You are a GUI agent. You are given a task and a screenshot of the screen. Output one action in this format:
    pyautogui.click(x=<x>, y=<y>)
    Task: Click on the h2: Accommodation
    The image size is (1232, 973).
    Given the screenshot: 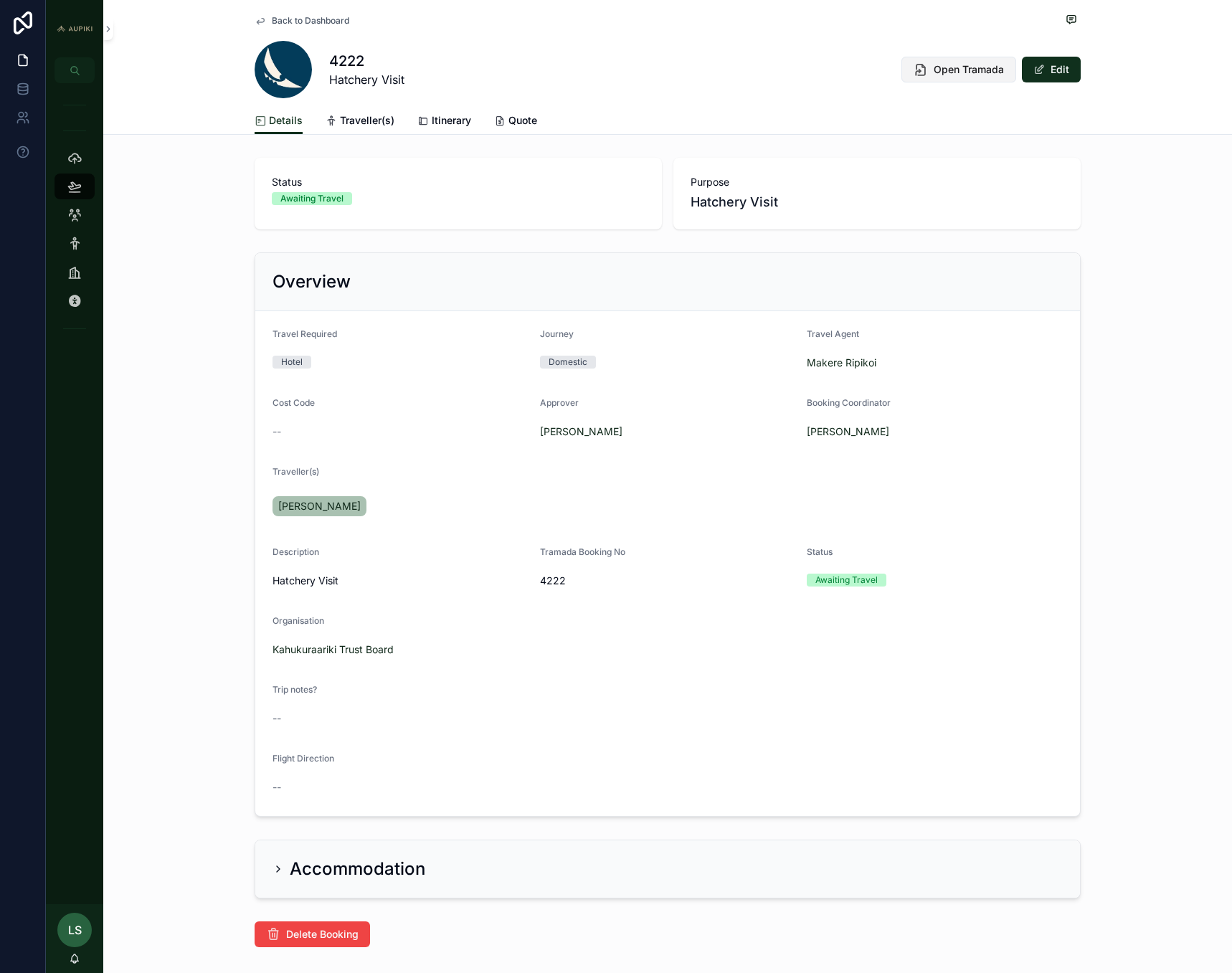 What is the action you would take?
    pyautogui.click(x=357, y=869)
    